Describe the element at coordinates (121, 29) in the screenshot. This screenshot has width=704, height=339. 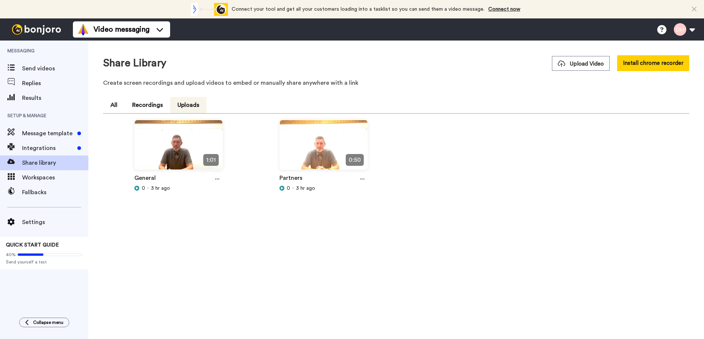
I see `span: Video messaging` at that location.